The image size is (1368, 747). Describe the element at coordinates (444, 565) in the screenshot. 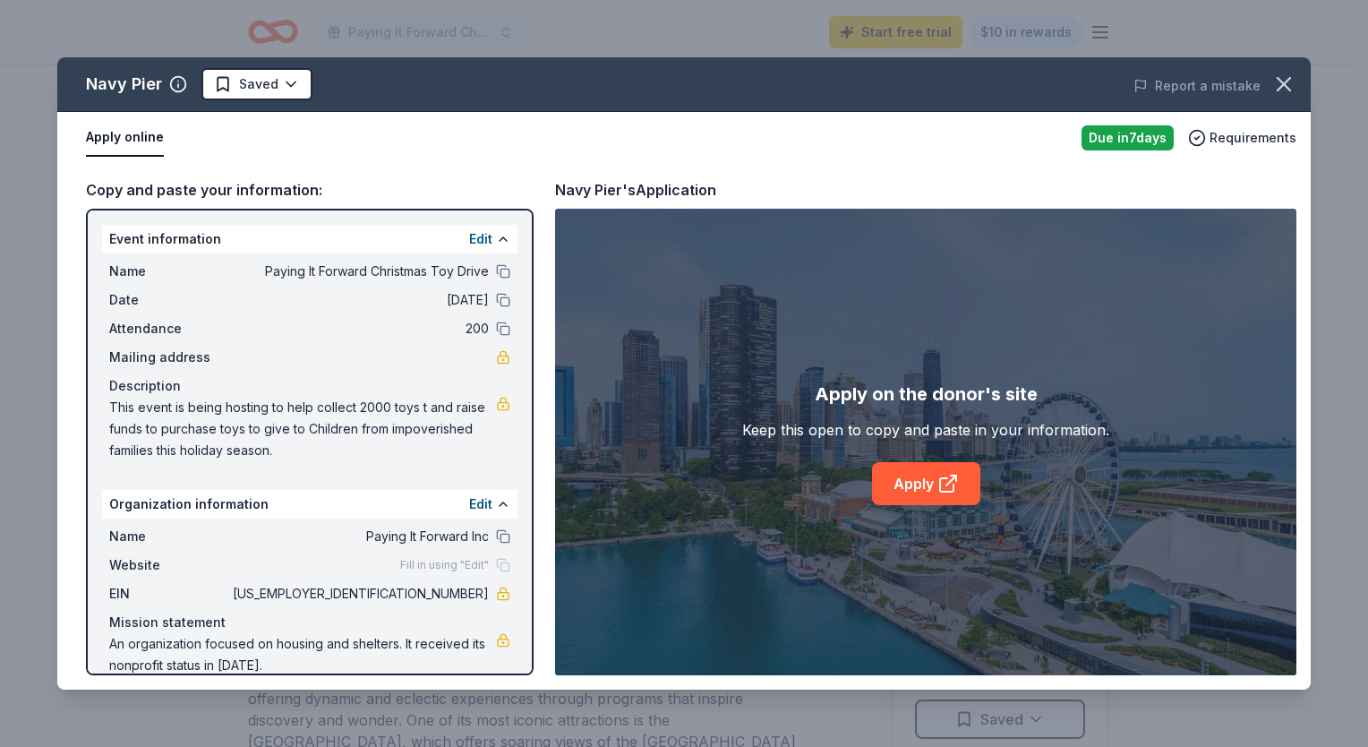

I see `span: Fill in using "Edit"` at that location.